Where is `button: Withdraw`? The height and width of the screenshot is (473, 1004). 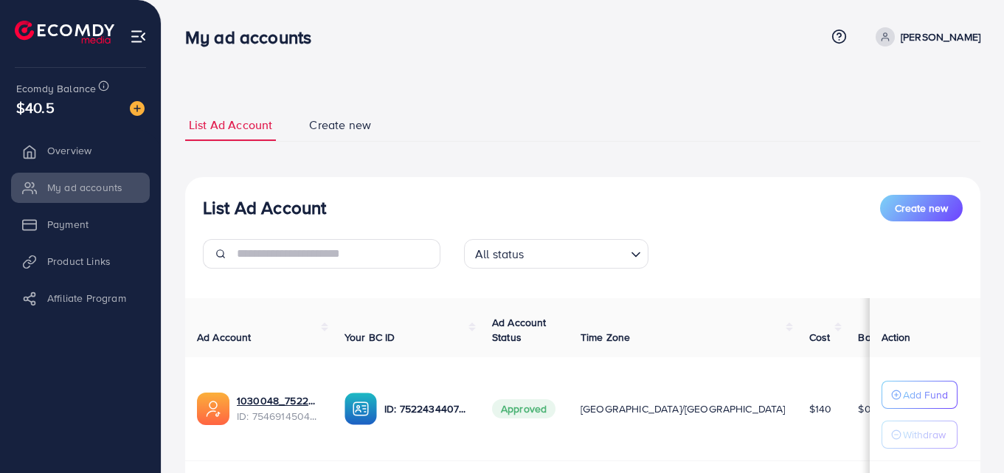 button: Withdraw is located at coordinates (919, 434).